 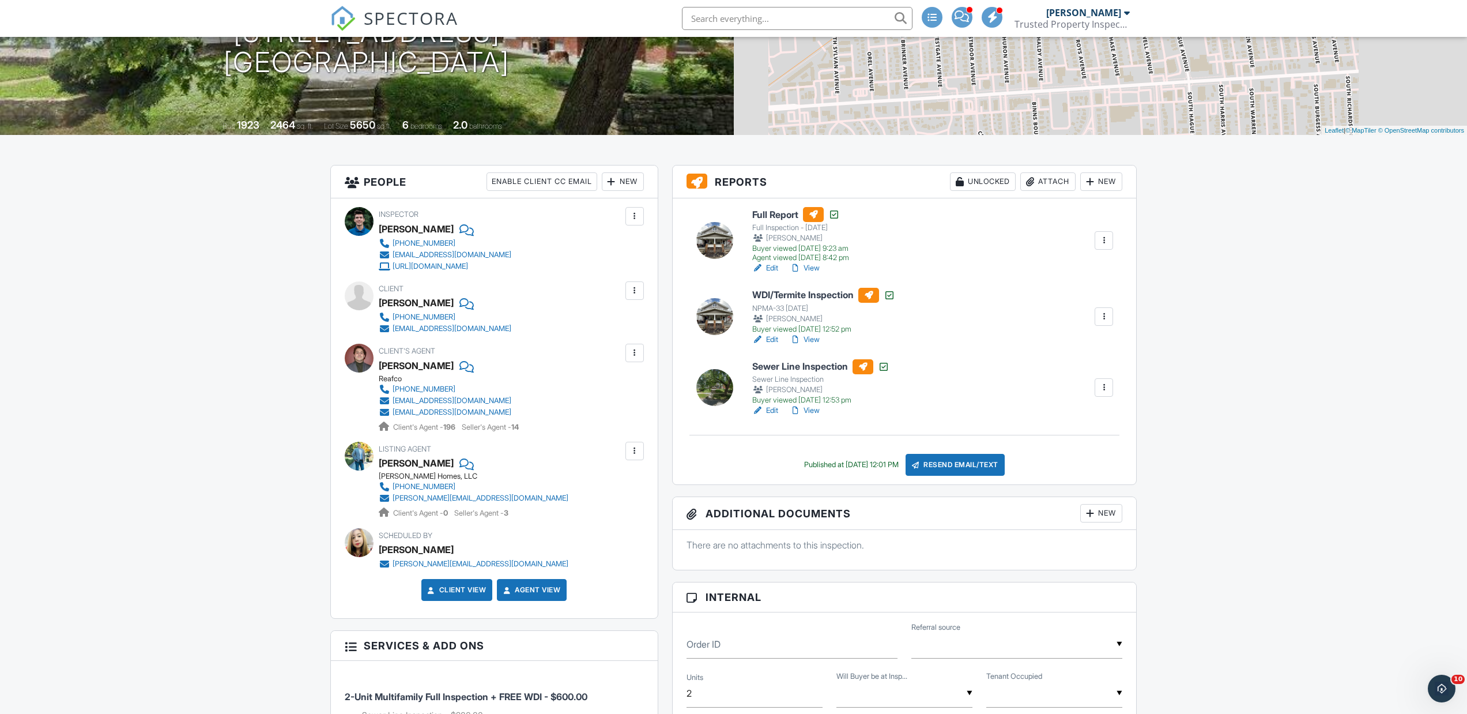 I want to click on label: Units, so click(x=695, y=677).